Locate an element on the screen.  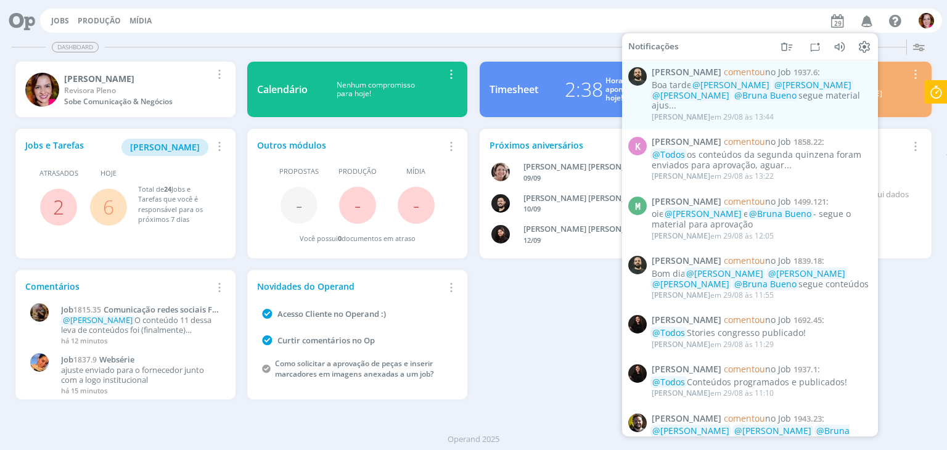
div: Nenhum compromisso para hoje! is located at coordinates (375, 89).